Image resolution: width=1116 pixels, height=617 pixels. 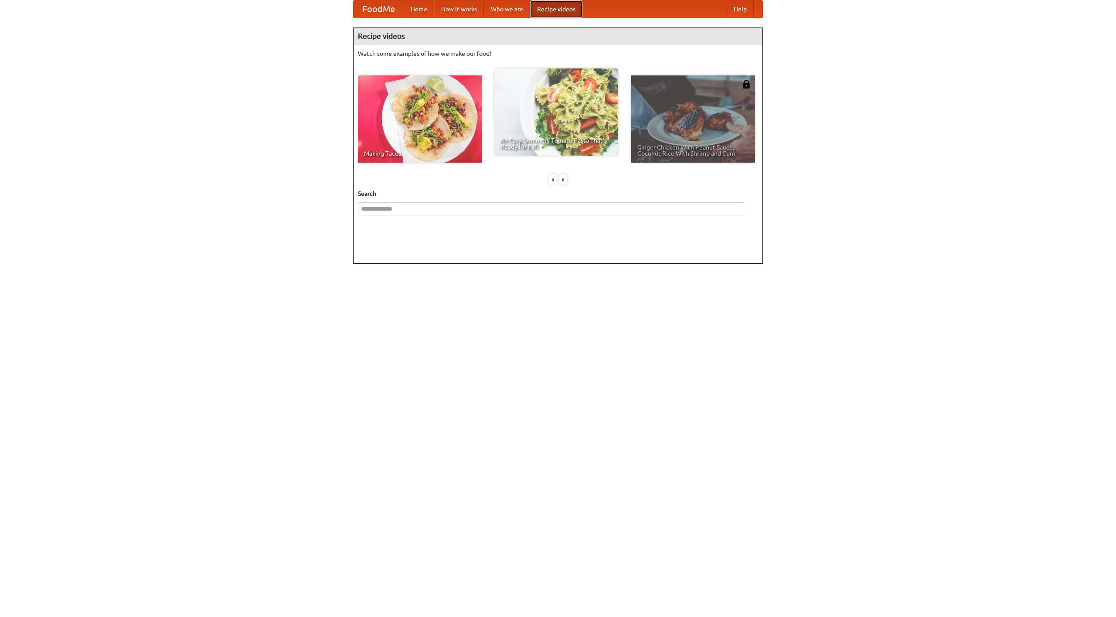 What do you see at coordinates (378, 9) in the screenshot?
I see `a: FoodMe` at bounding box center [378, 9].